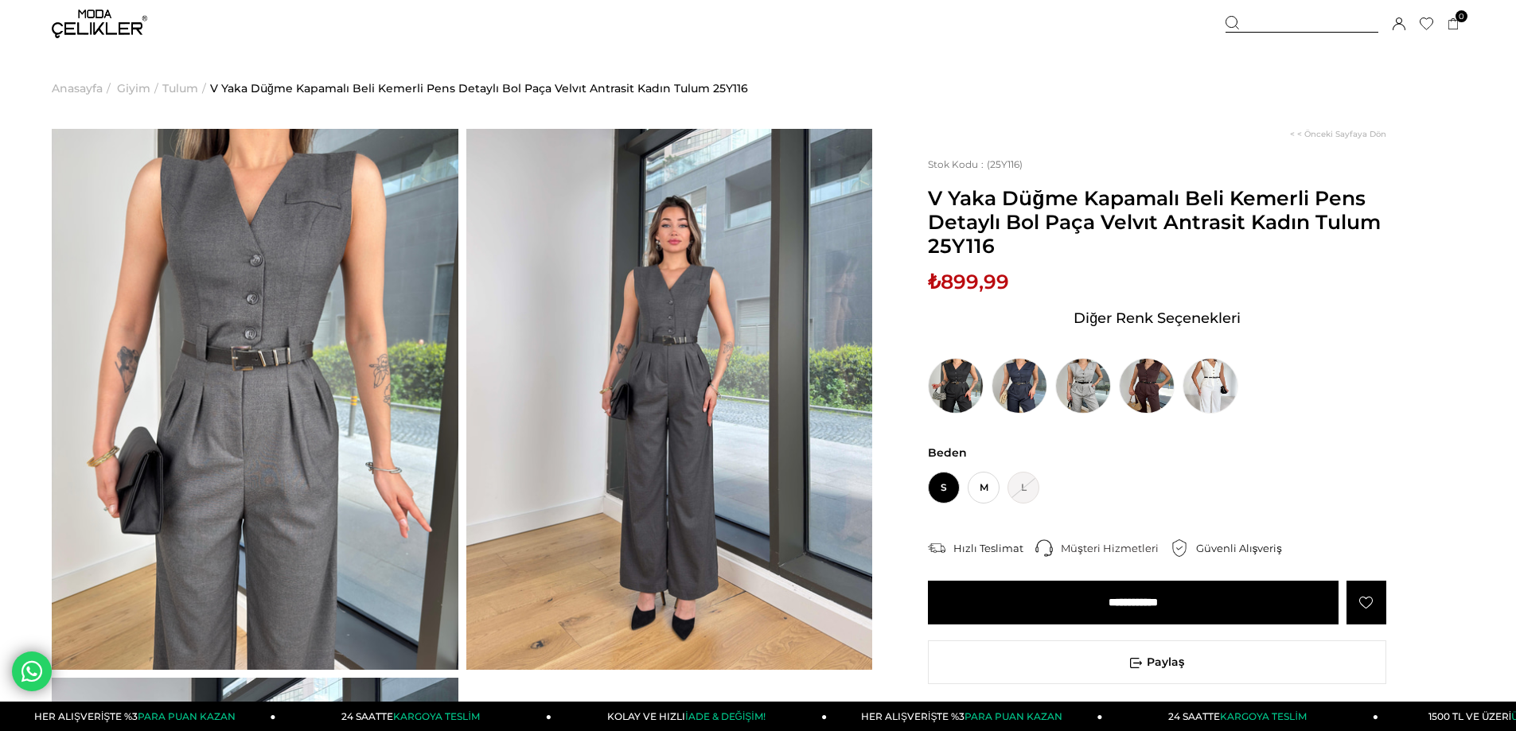  Describe the element at coordinates (180, 88) in the screenshot. I see `a: Tulum` at that location.